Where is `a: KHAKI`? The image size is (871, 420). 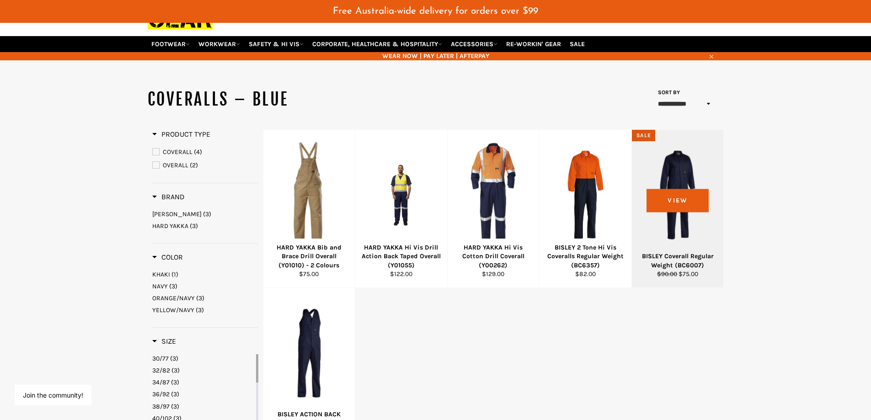
a: KHAKI is located at coordinates (205, 274).